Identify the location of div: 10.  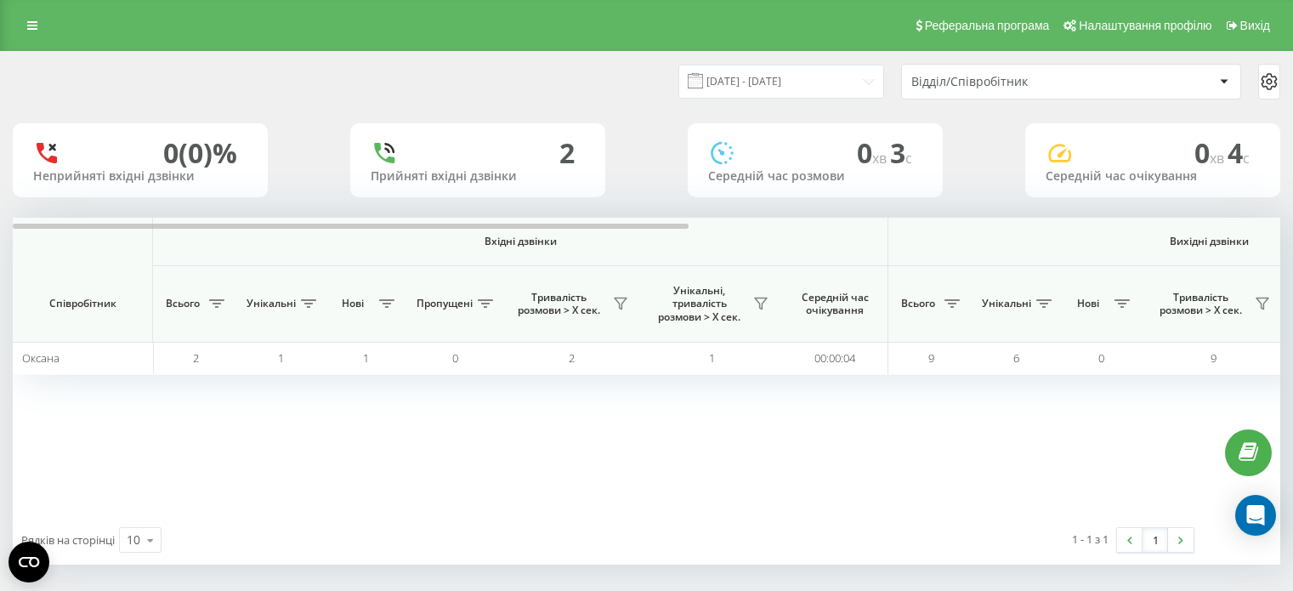
(133, 540).